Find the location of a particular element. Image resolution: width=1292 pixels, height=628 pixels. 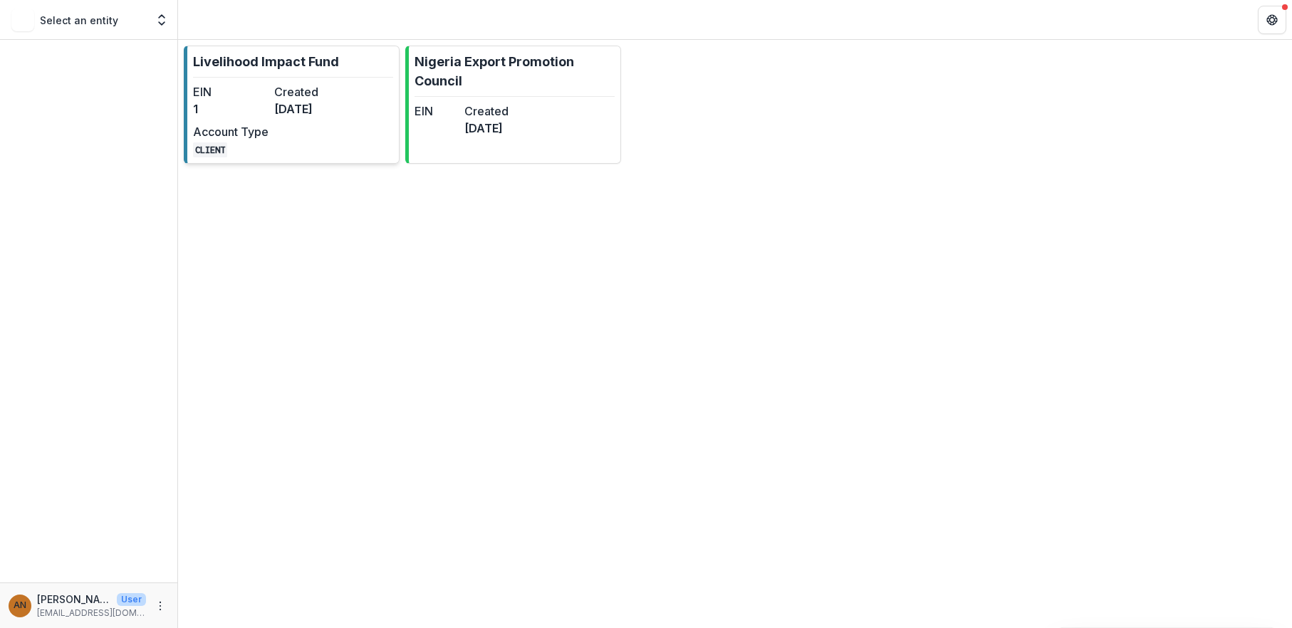

div: Amolo Ng'weno is located at coordinates (20, 605).